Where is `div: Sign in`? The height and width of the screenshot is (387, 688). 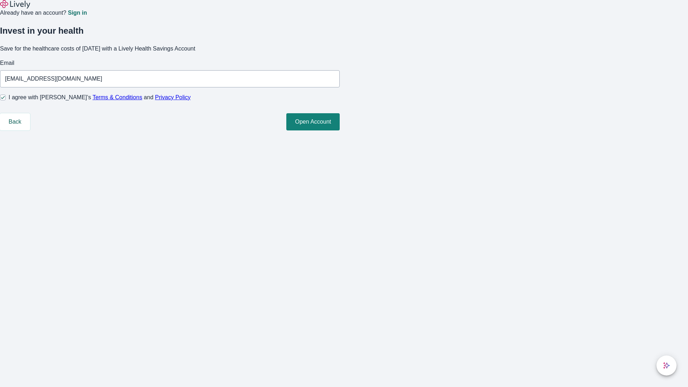
div: Sign in is located at coordinates (77, 13).